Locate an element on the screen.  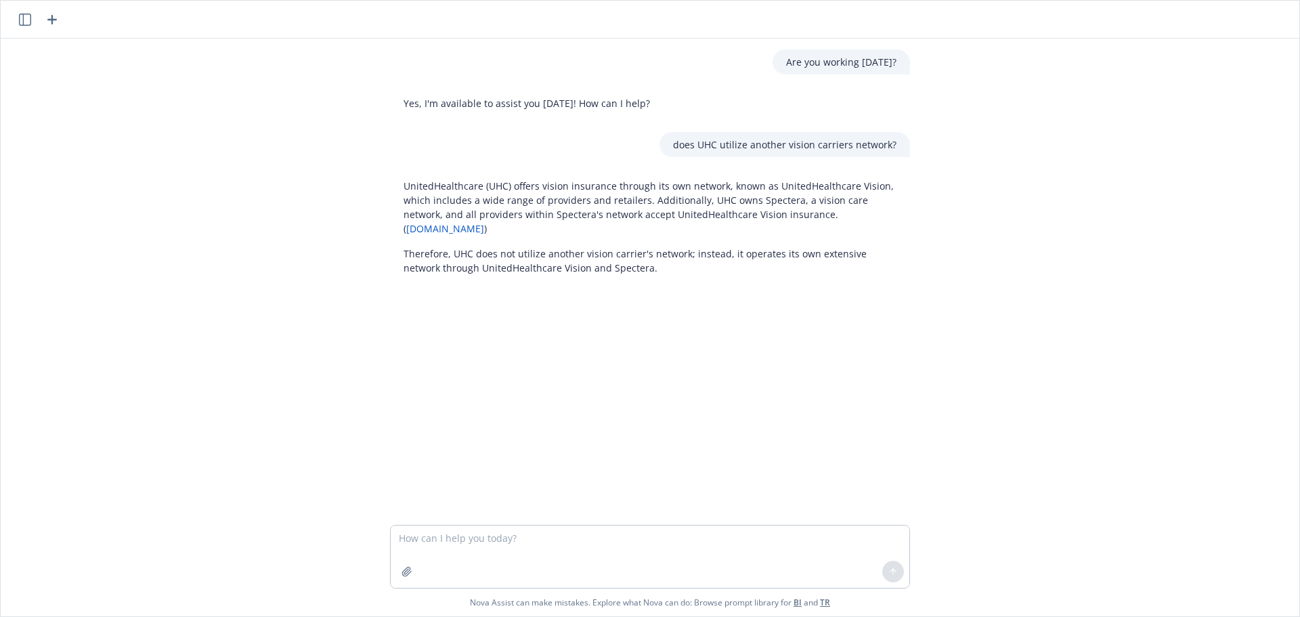
p: UnitedHealthcare (UHC) offers vision insurance through its own network, known as UnitedHealthcare... is located at coordinates (650, 207).